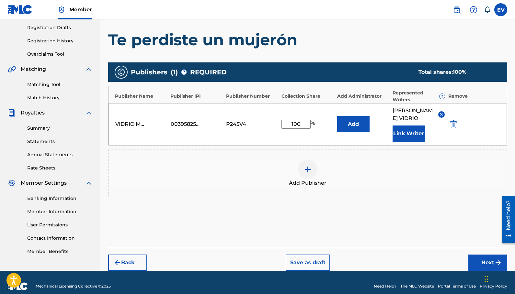 Image resolution: width=515 pixels, height=294 pixels. I want to click on div: Help, so click(473, 10).